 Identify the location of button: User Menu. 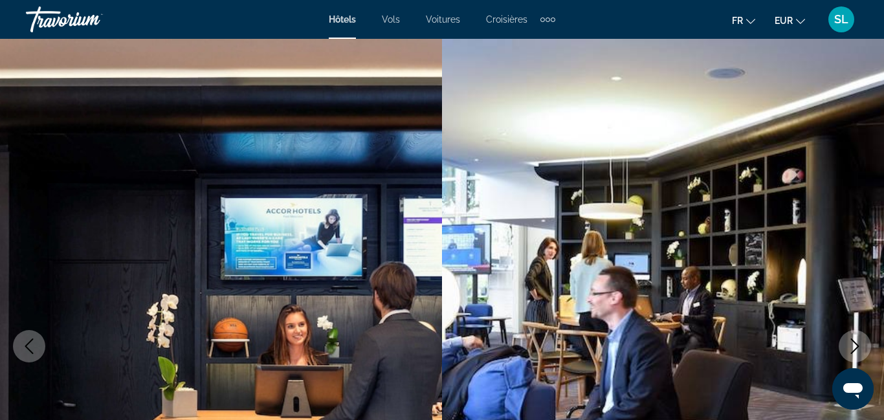
(841, 19).